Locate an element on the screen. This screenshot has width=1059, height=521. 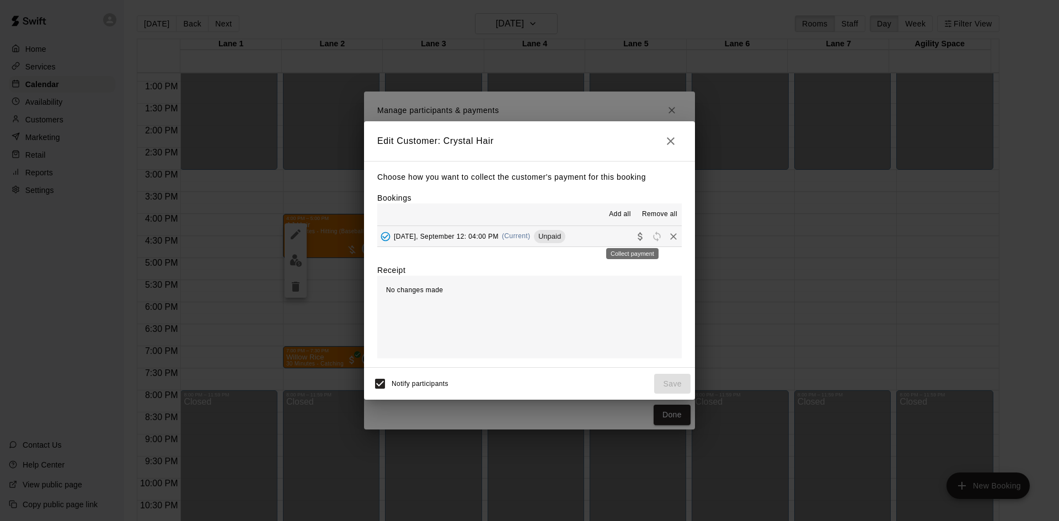
div: Collect payment is located at coordinates (632, 254).